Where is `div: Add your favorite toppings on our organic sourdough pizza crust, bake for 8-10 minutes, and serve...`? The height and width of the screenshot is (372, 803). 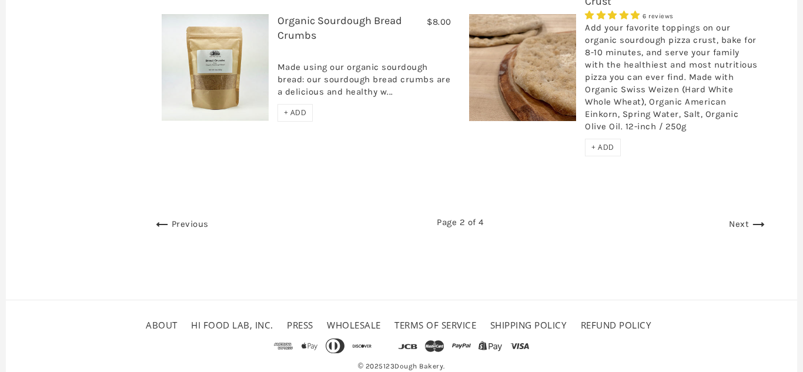
div: Add your favorite toppings on our organic sourdough pizza crust, bake for 8-10 minutes, and serve... is located at coordinates (672, 80).